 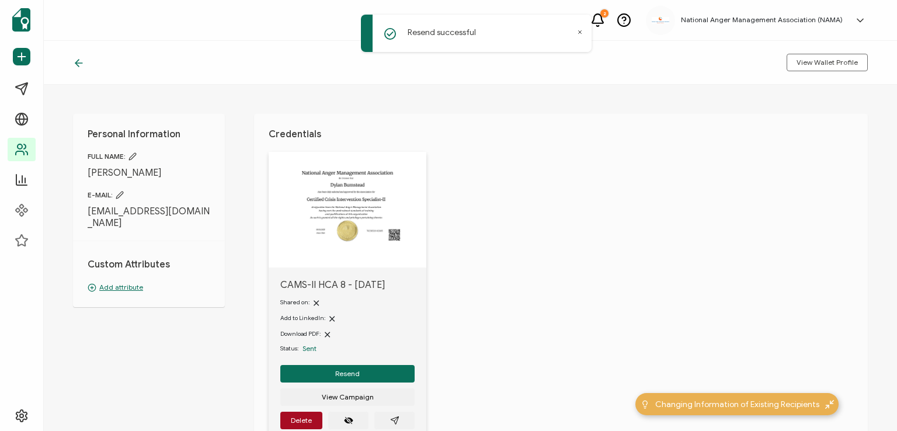 What do you see at coordinates (295, 302) in the screenshot?
I see `span: Shared on:` at bounding box center [295, 302].